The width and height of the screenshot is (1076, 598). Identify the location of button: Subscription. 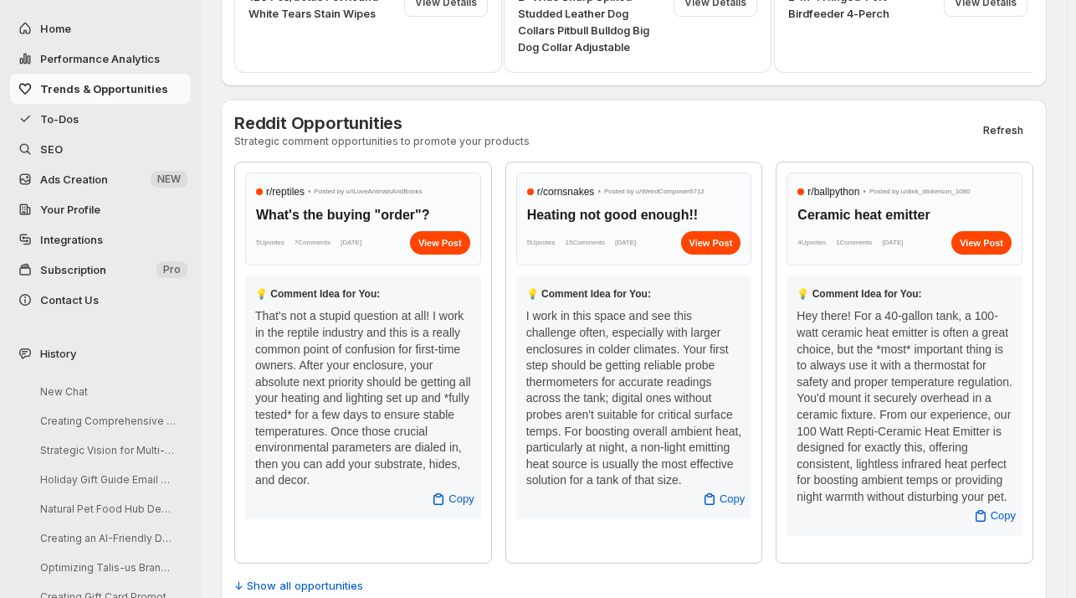
(100, 270).